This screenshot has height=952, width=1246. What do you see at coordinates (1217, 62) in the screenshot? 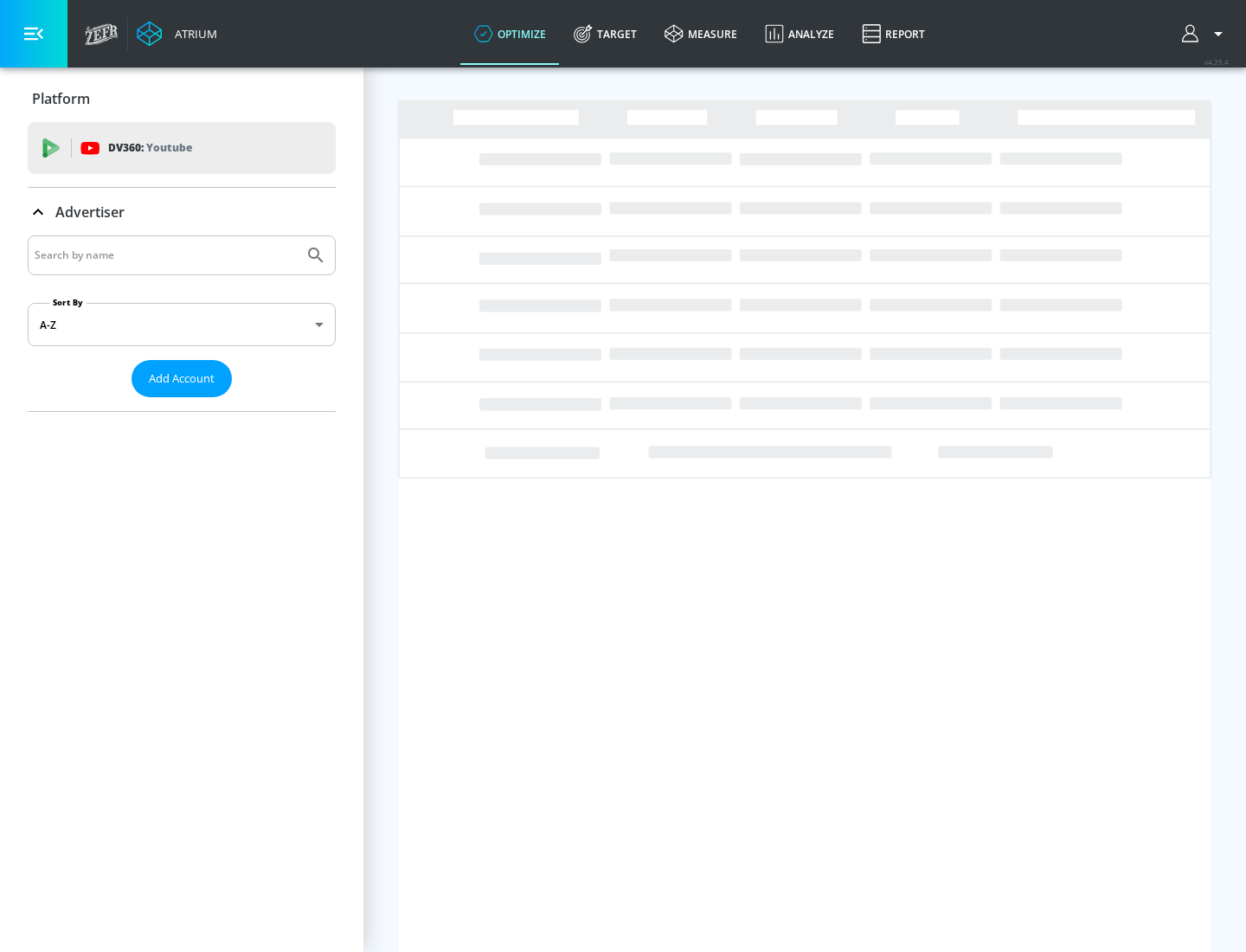
I see `span: v 4.25.4` at bounding box center [1217, 62].